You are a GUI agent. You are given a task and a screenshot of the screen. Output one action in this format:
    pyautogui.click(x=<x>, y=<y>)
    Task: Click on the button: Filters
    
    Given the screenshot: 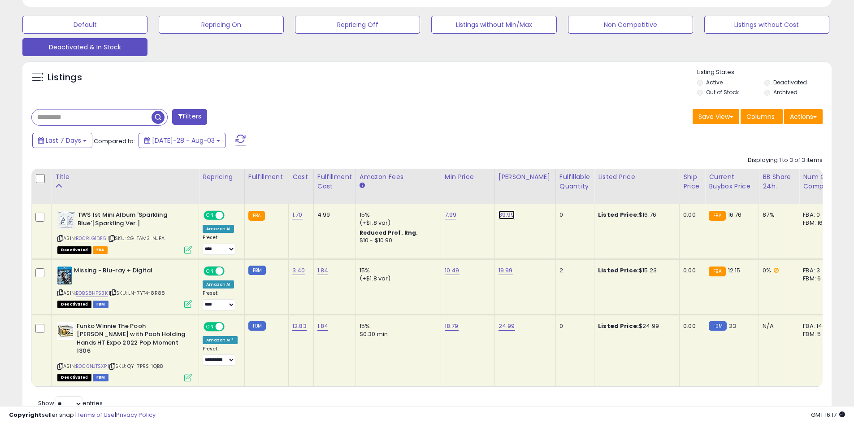 What is the action you would take?
    pyautogui.click(x=190, y=117)
    